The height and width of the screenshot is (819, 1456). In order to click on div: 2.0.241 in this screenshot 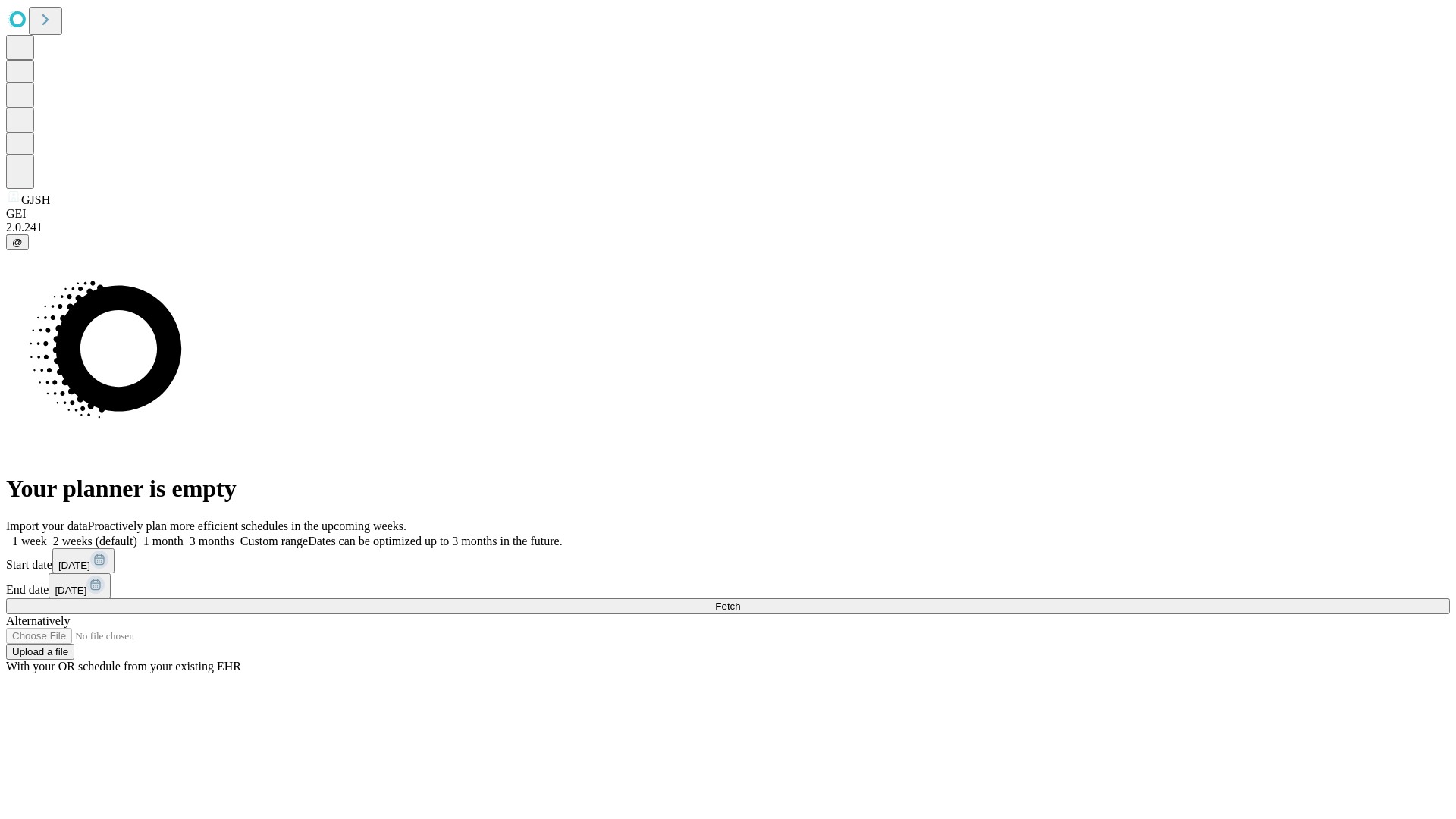, I will do `click(728, 228)`.